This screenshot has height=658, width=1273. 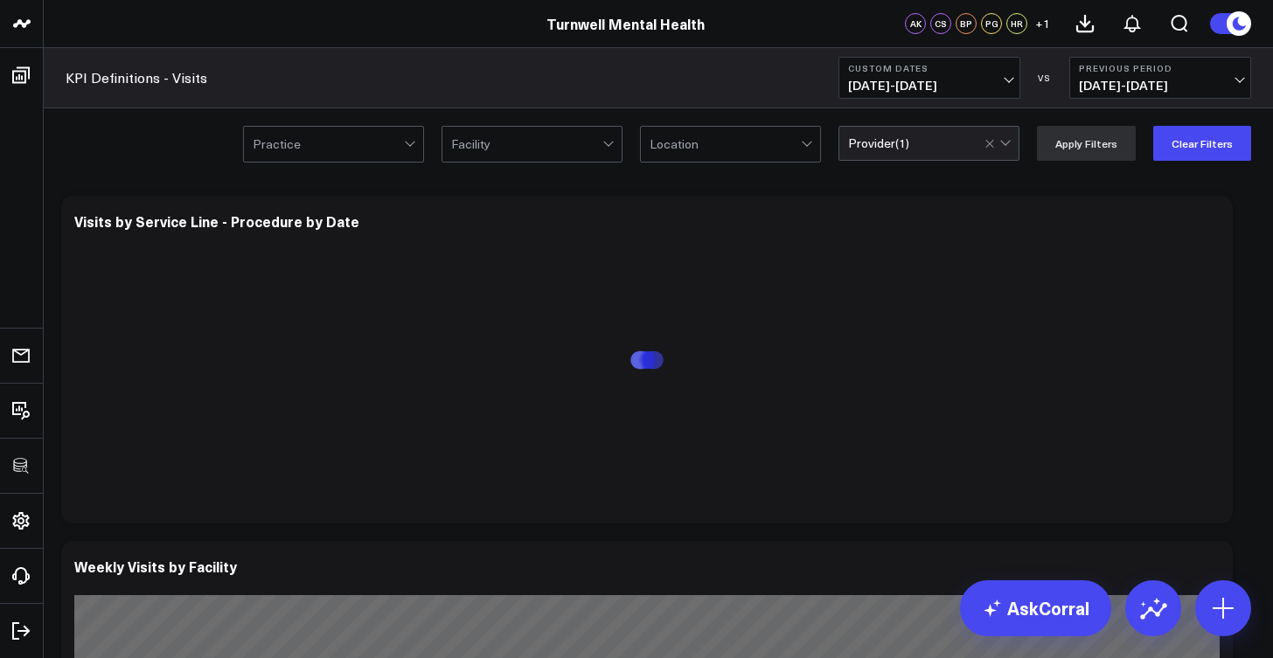 I want to click on div: Provider ( 1 ), so click(x=878, y=143).